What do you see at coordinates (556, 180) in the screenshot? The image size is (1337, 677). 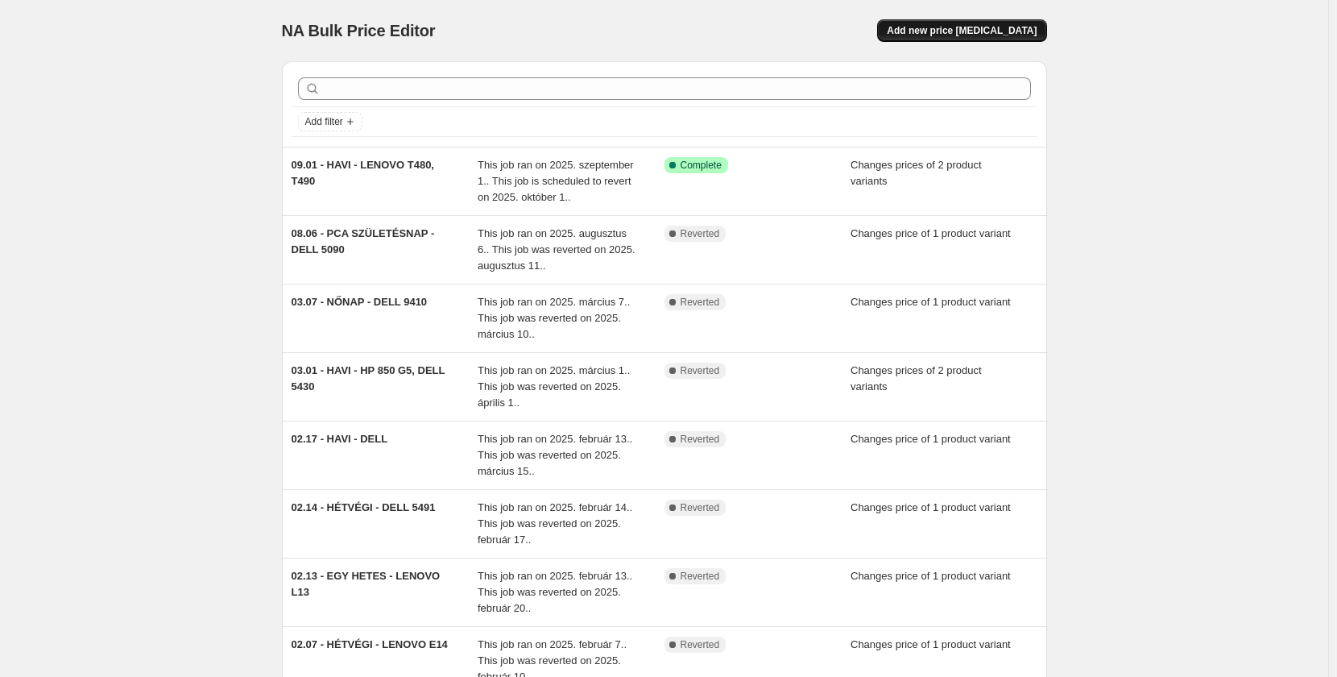 I see `span: This job ran on 2025. szeptember 1.. This job is scheduled to revert on 2025. október 1..` at bounding box center [556, 180].